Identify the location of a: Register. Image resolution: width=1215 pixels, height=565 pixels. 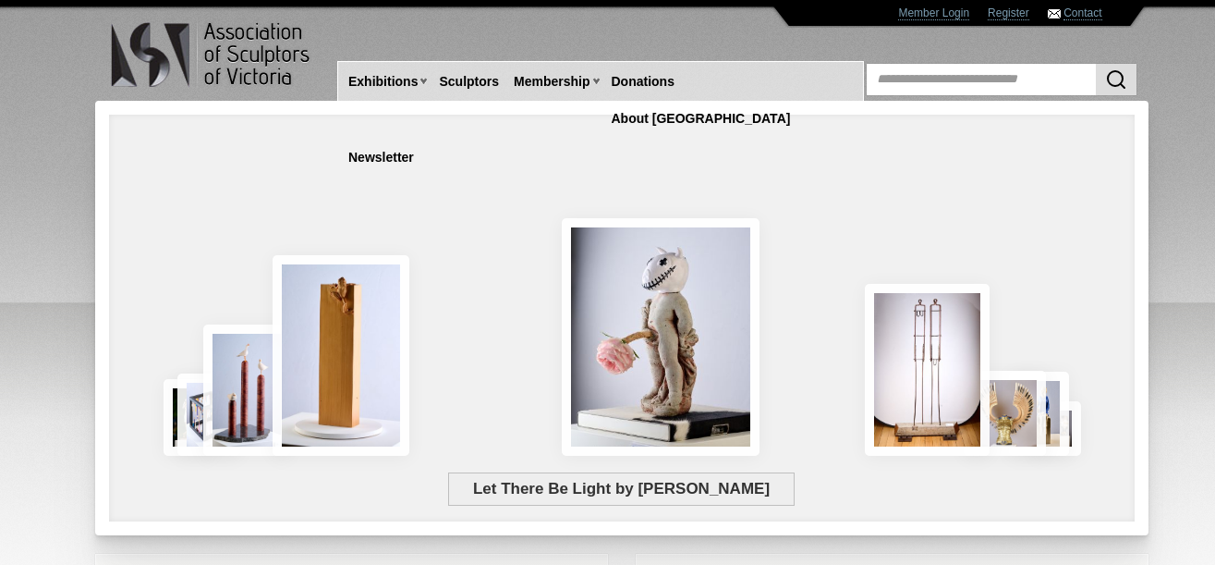
(1008, 13).